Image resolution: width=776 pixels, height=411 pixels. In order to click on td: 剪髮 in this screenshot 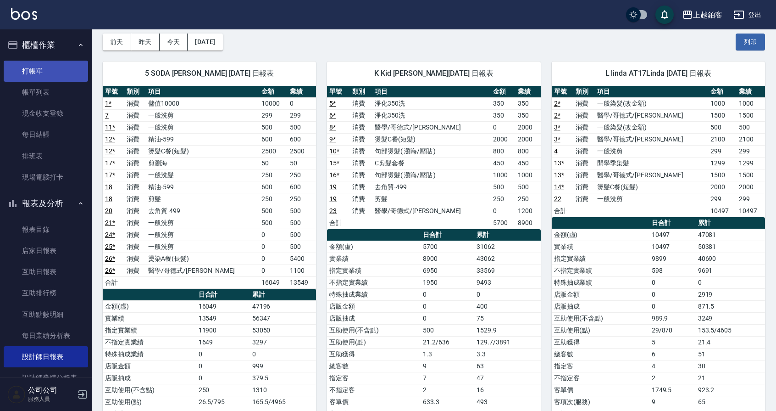, I will do `click(432, 199)`.